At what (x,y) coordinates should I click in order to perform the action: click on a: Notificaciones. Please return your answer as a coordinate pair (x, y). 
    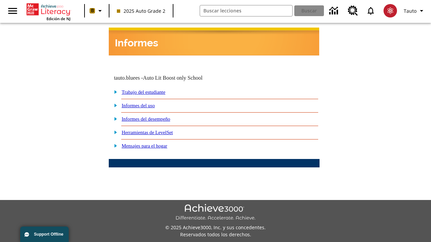
    Looking at the image, I should click on (371, 11).